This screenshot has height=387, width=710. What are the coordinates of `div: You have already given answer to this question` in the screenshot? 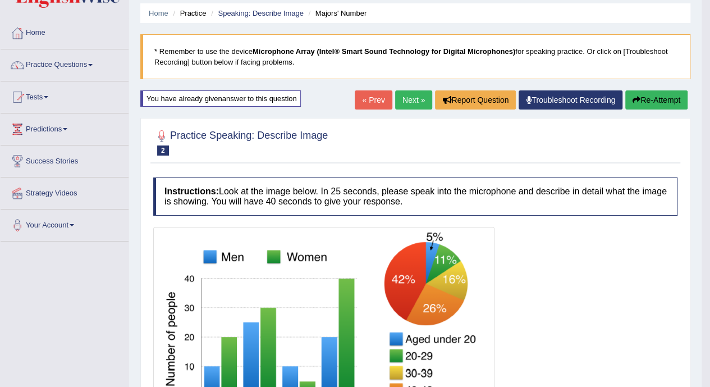 It's located at (221, 98).